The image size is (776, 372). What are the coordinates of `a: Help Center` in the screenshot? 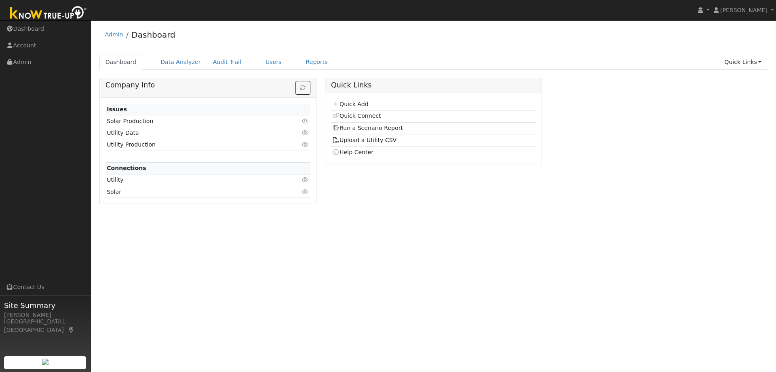 It's located at (353, 152).